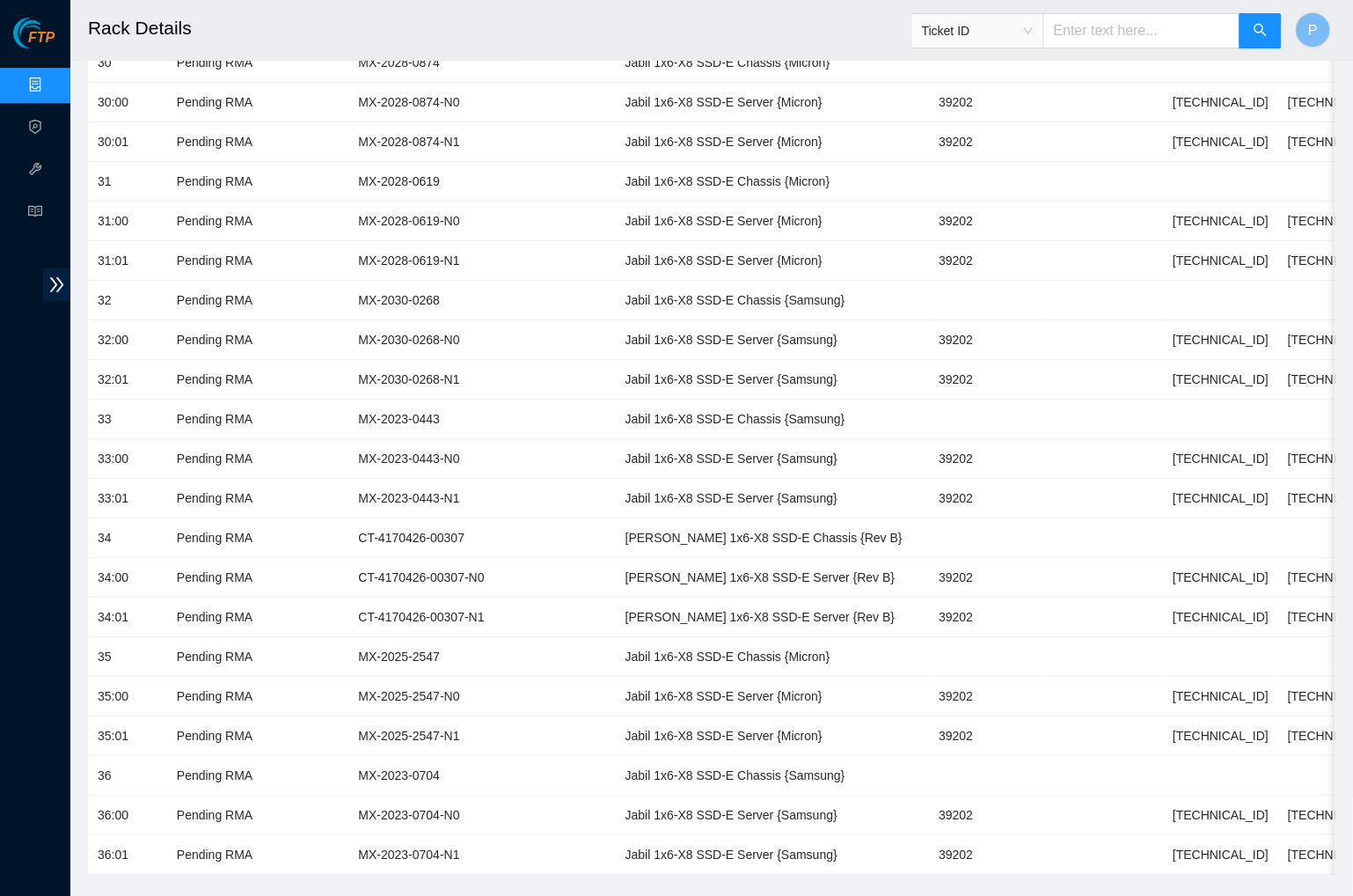 The height and width of the screenshot is (896, 1353). I want to click on td: MX-2030-0268, so click(483, 300).